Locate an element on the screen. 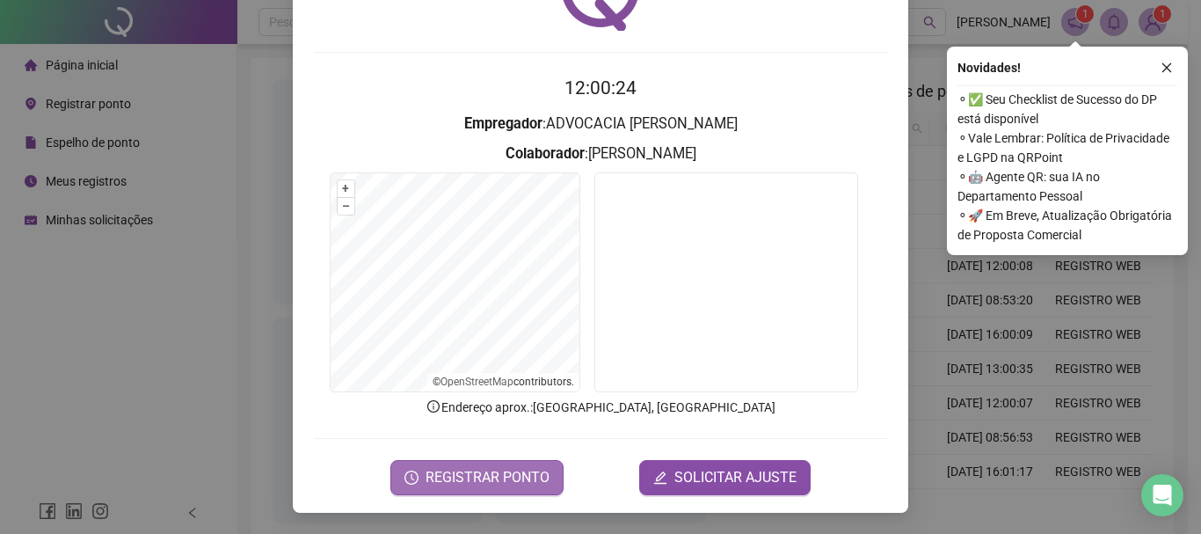 This screenshot has height=534, width=1201. span: close is located at coordinates (1166, 68).